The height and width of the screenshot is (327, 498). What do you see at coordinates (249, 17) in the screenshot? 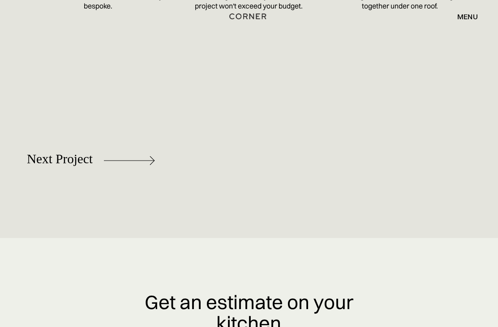
I see `a: home` at bounding box center [249, 17].